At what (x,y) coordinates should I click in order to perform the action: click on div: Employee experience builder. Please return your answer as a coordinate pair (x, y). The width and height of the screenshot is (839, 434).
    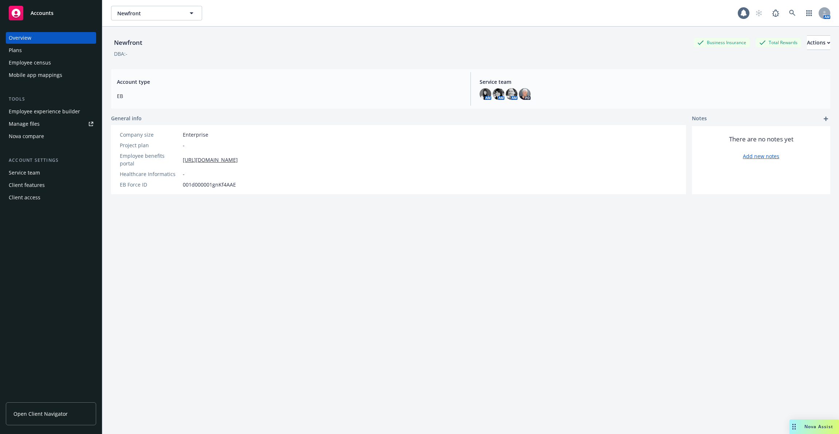
    Looking at the image, I should click on (44, 111).